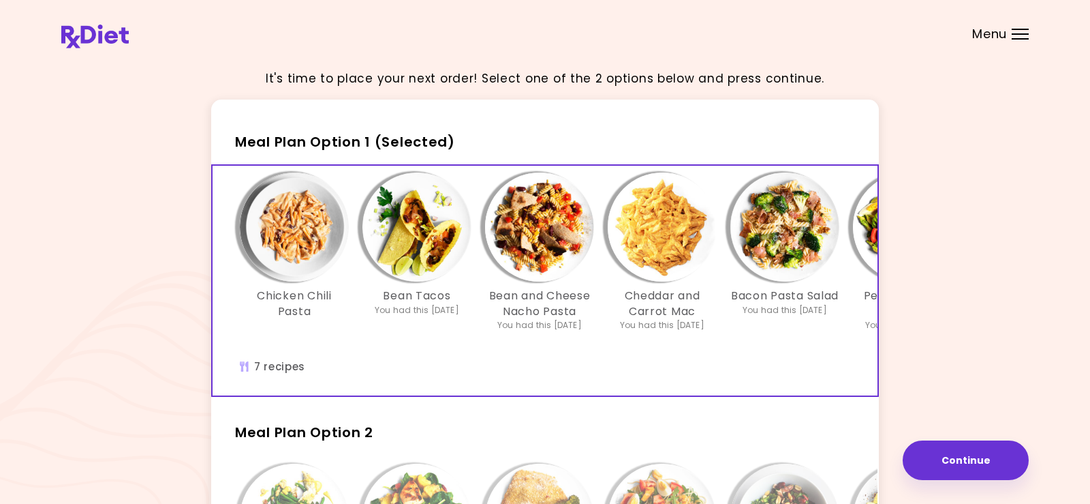  What do you see at coordinates (294, 303) in the screenshot?
I see `h3: Chicken Chili Pasta` at bounding box center [294, 303].